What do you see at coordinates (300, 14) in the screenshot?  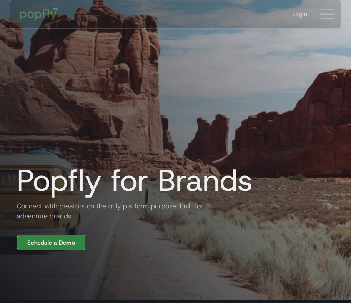 I see `a: Login` at bounding box center [300, 14].